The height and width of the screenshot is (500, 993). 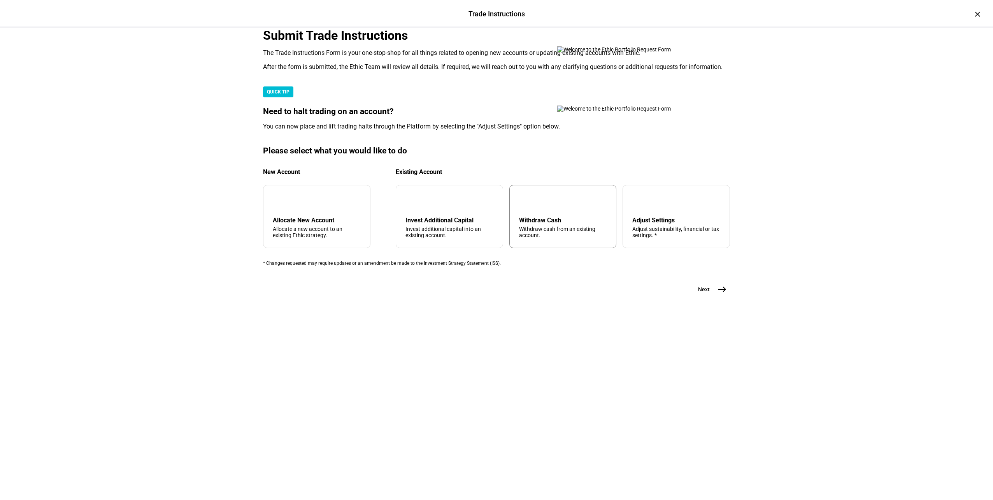 I want to click on div: Invest Additional Capital, so click(x=450, y=220).